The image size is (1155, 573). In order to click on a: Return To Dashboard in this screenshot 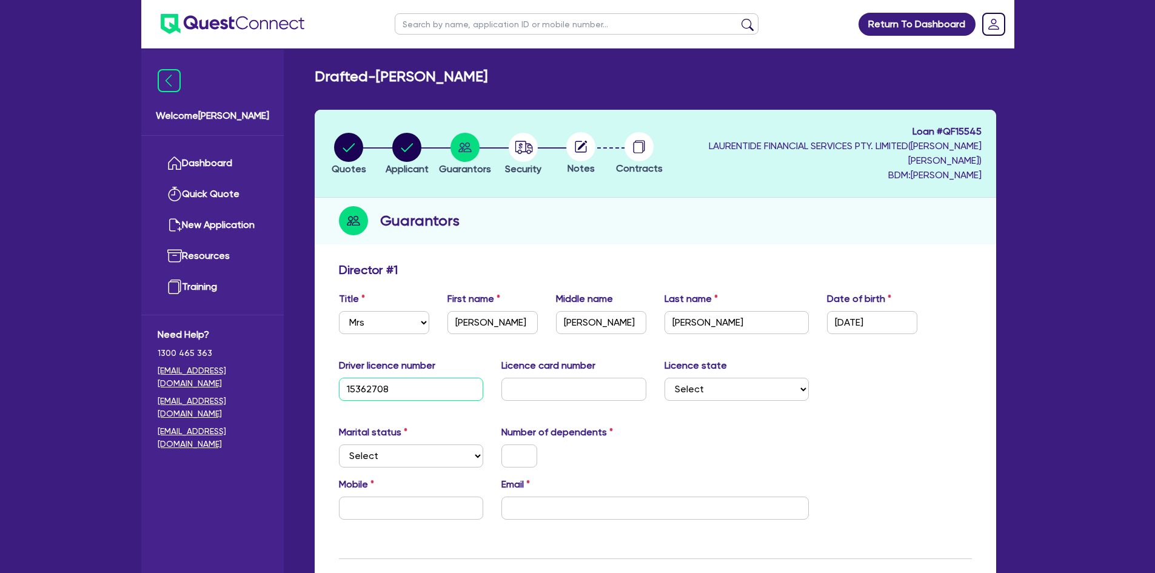, I will do `click(917, 24)`.